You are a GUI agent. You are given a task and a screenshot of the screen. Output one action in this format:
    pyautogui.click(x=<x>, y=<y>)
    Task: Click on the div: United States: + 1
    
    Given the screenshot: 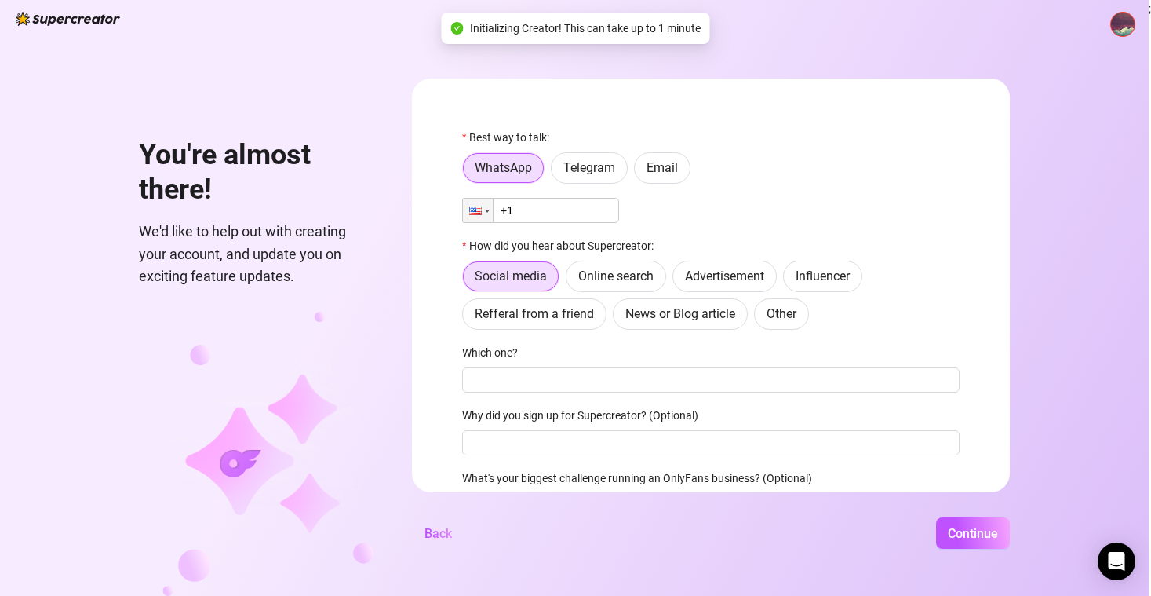 What is the action you would take?
    pyautogui.click(x=478, y=210)
    